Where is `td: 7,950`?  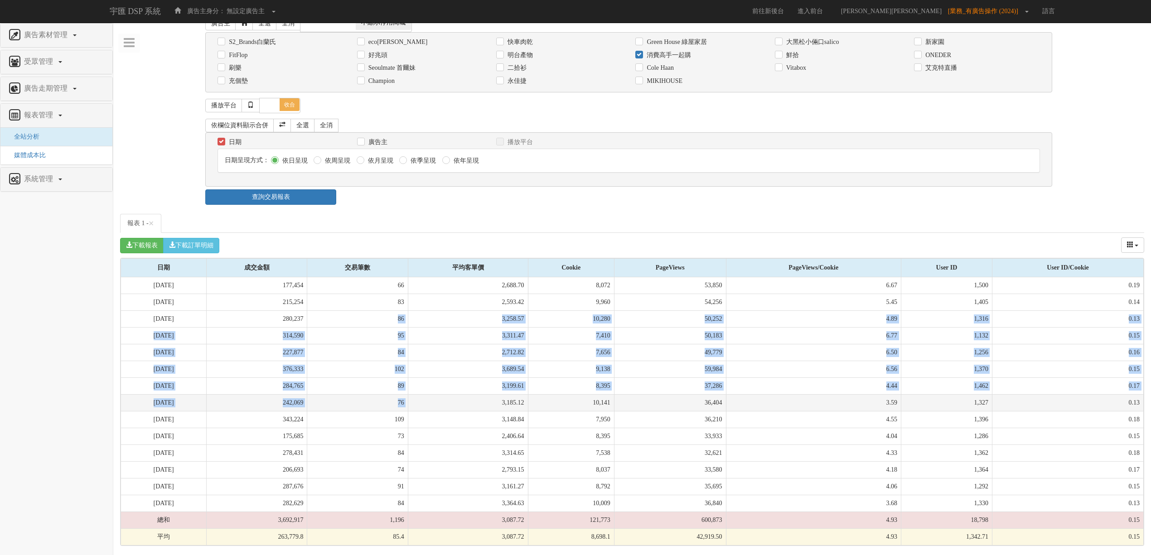 td: 7,950 is located at coordinates (571, 419).